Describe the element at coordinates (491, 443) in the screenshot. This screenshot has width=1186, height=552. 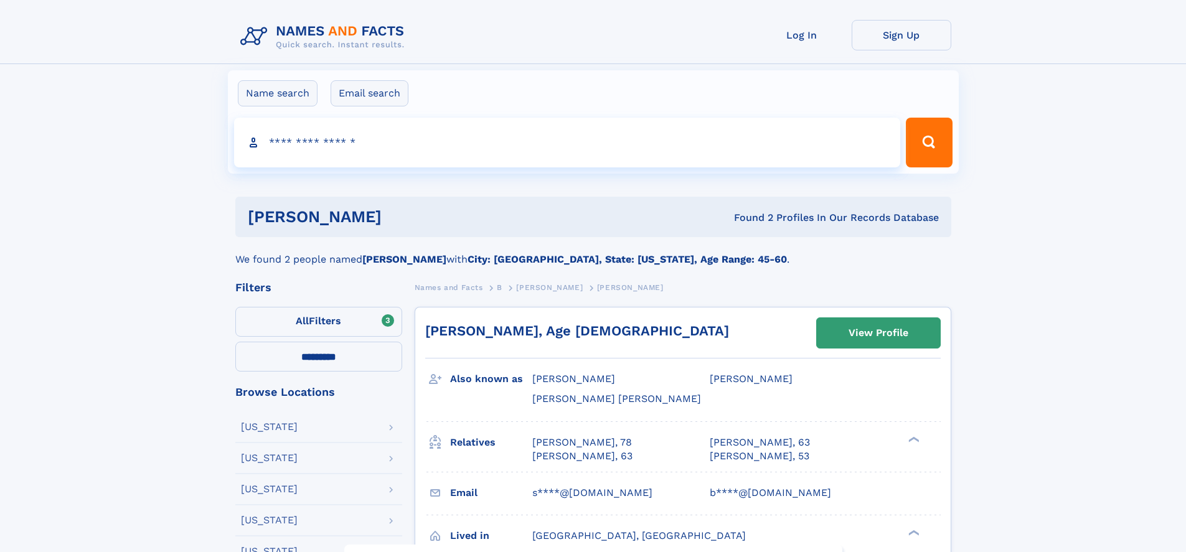
I see `h3: Relatives` at that location.